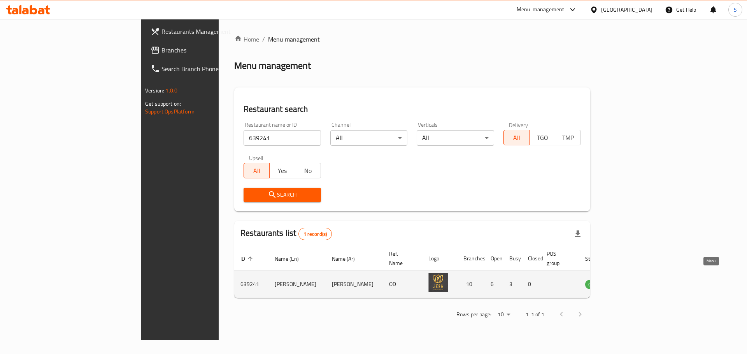  Describe the element at coordinates (594, 285) in the screenshot. I see `span: OPEN` at that location.